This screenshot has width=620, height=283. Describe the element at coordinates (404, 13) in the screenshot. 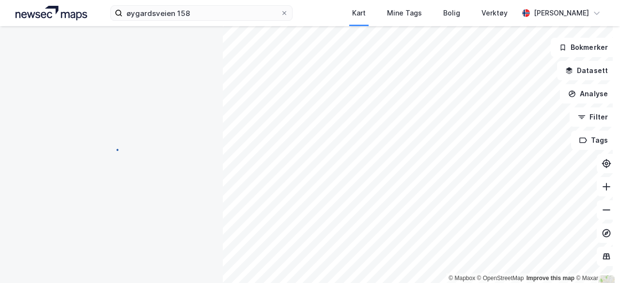

I see `div: Mine Tags` at that location.